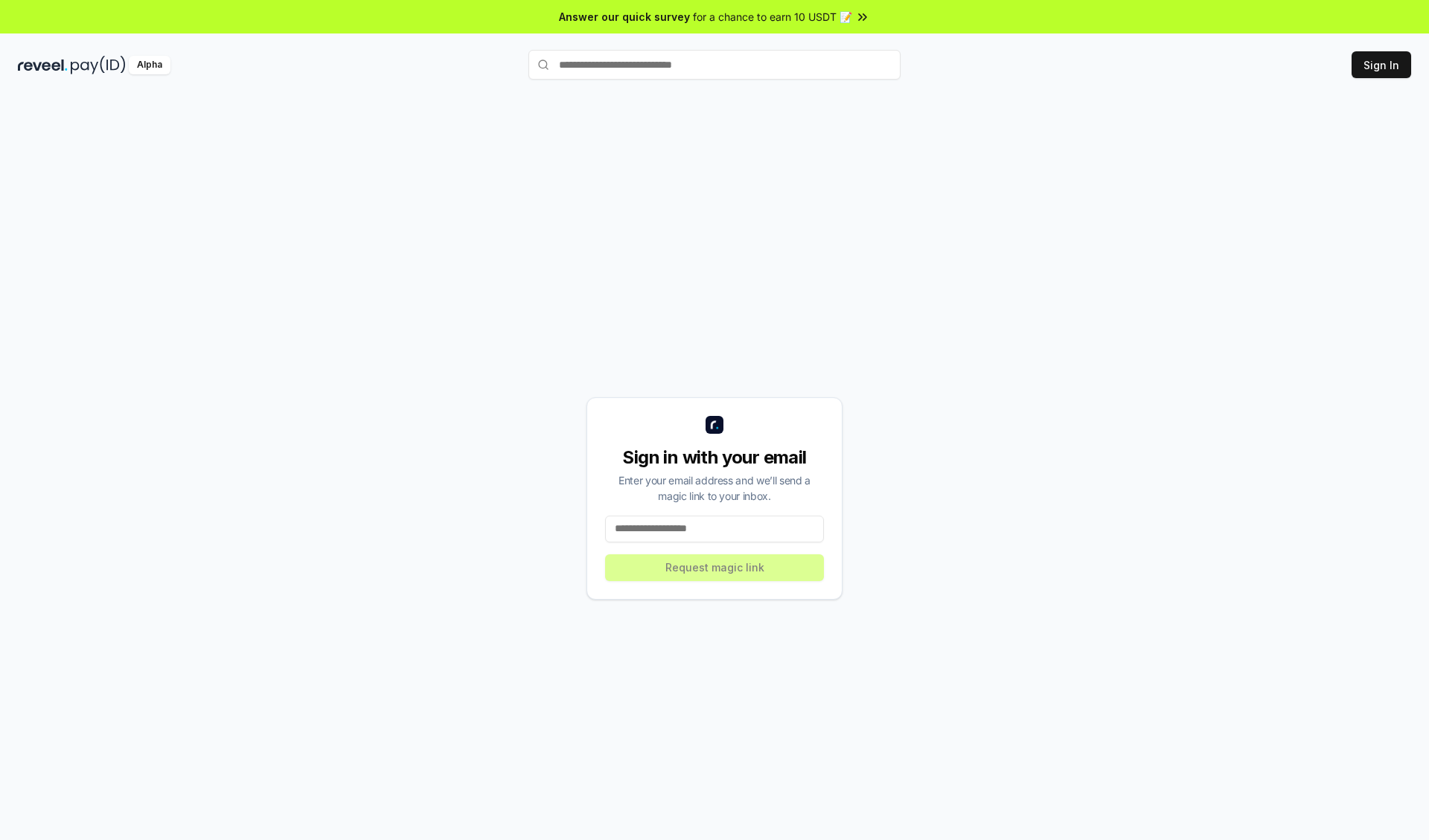 This screenshot has width=1429, height=840. Describe the element at coordinates (98, 65) in the screenshot. I see `img: pay_id` at that location.